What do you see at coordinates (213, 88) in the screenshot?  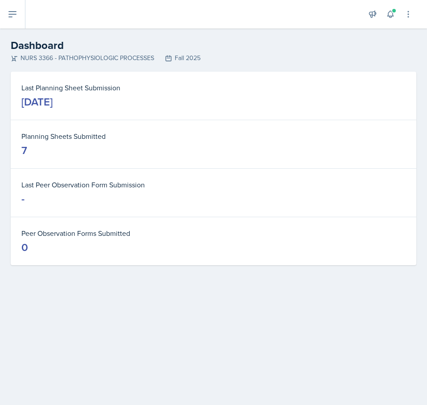 I see `dt: Last Planning Sheet Submission` at bounding box center [213, 88].